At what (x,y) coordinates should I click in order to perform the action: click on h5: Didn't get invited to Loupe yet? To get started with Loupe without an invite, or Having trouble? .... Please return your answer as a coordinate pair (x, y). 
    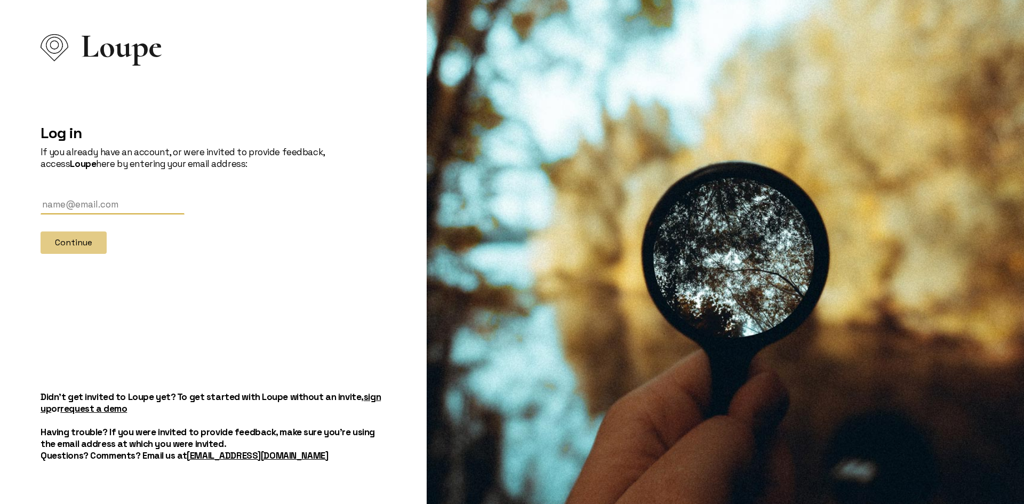
    Looking at the image, I should click on (213, 426).